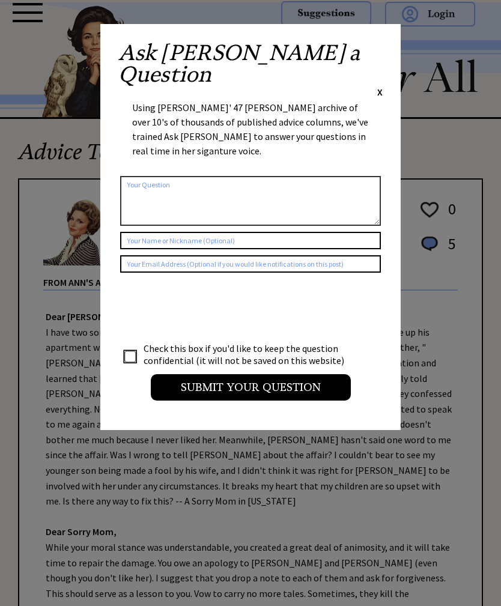  What do you see at coordinates (251, 388) in the screenshot?
I see `input: Submit your Question` at bounding box center [251, 388].